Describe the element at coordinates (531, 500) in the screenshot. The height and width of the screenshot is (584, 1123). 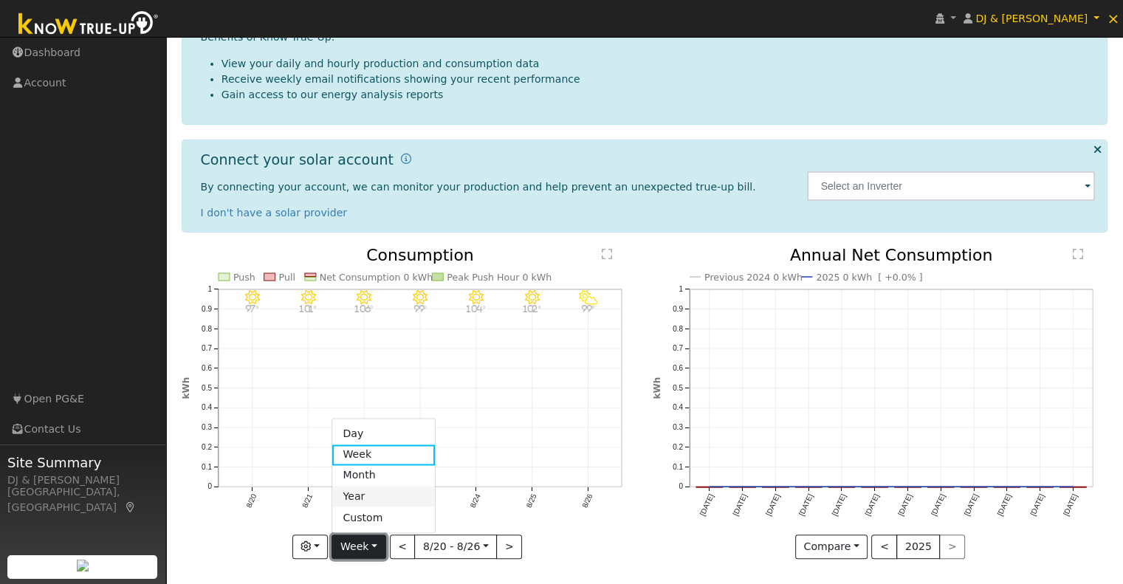
I see `text: 8/25` at that location.